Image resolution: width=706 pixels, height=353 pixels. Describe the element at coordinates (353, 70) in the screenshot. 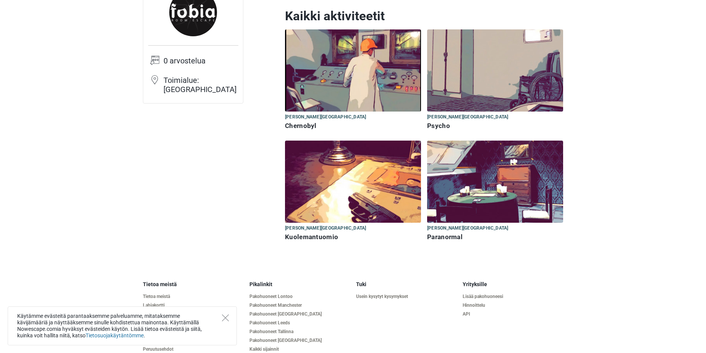

I see `img: Chernobyl` at that location.